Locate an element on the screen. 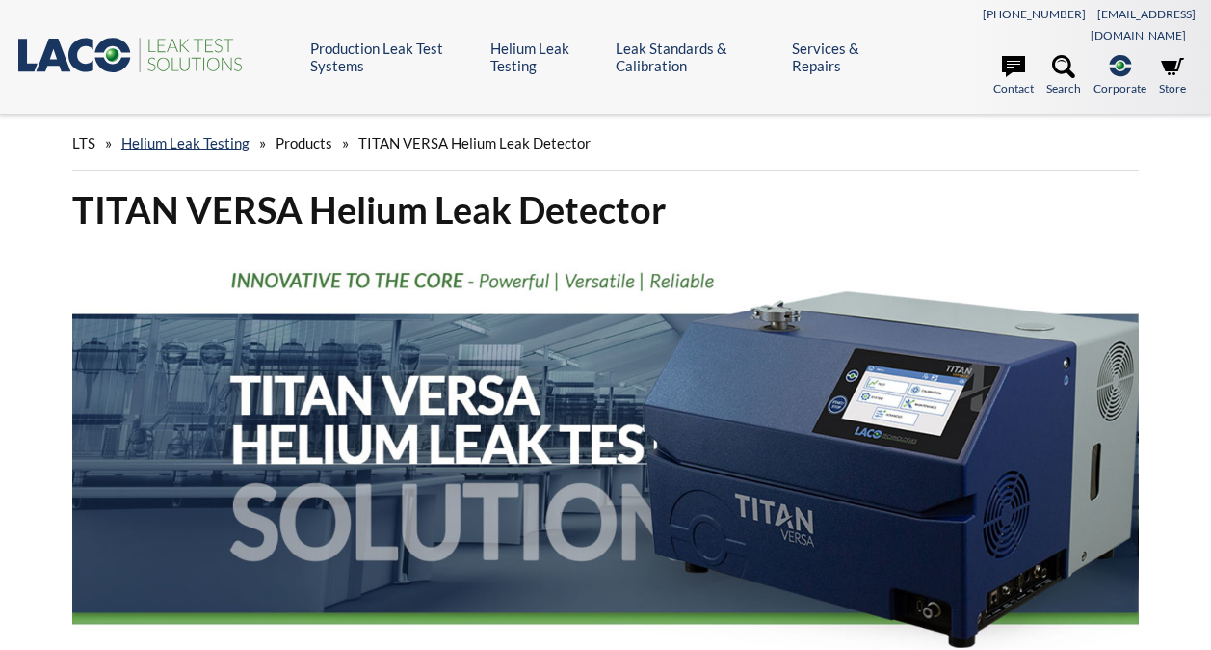 Image resolution: width=1211 pixels, height=650 pixels. a: Leak Standards & Calibration is located at coordinates (697, 57).